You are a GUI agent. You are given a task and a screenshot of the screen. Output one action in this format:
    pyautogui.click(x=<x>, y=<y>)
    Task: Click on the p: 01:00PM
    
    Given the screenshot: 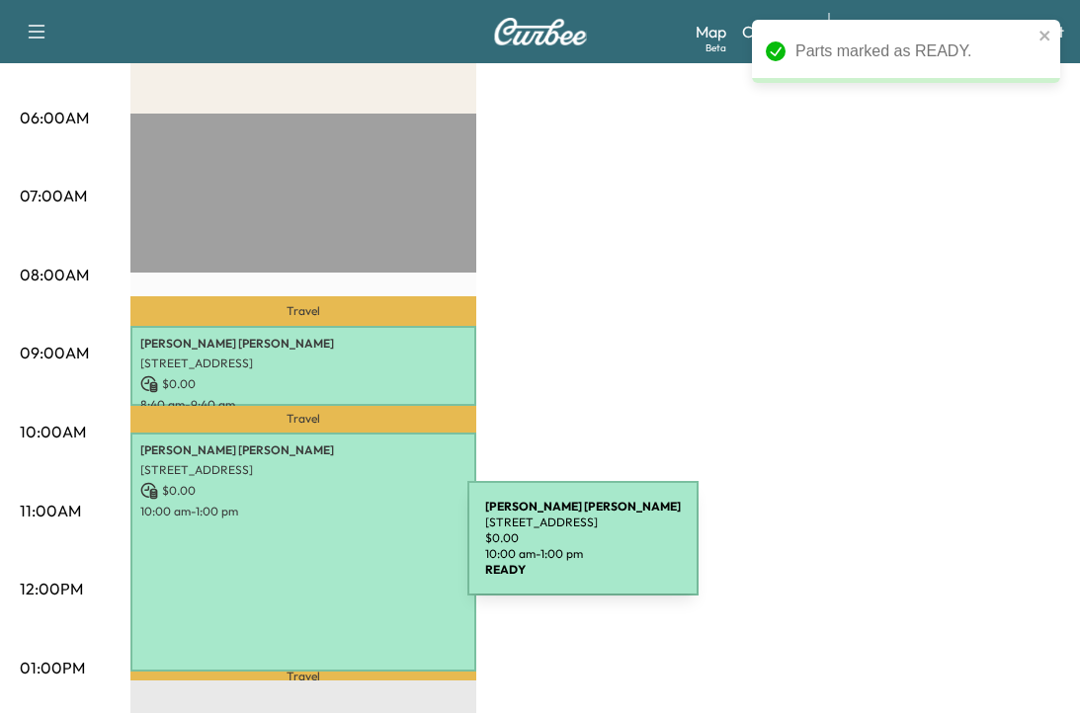 What is the action you would take?
    pyautogui.click(x=52, y=668)
    